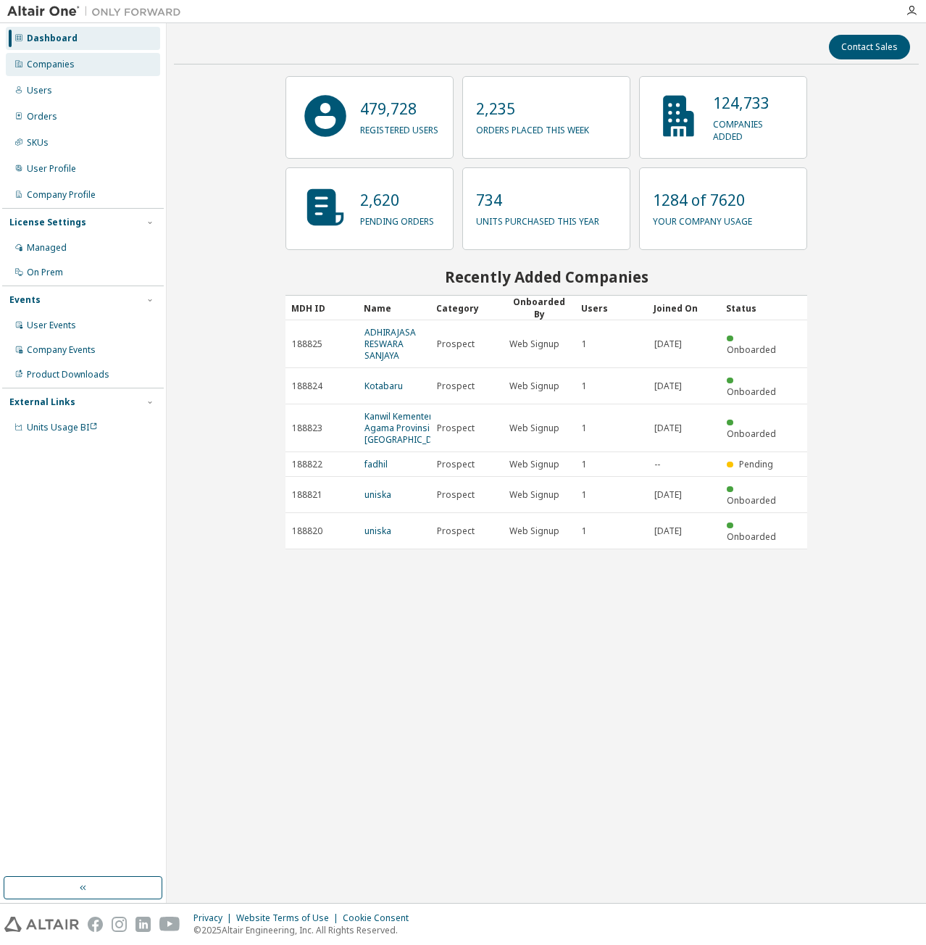  Describe the element at coordinates (41, 924) in the screenshot. I see `img: altair_logo.svg` at that location.